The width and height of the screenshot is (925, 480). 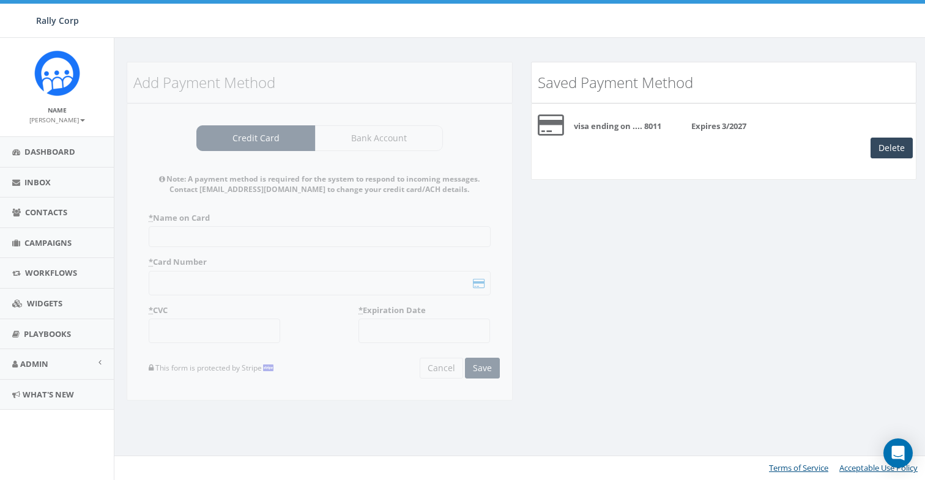 I want to click on span: What's New, so click(x=48, y=395).